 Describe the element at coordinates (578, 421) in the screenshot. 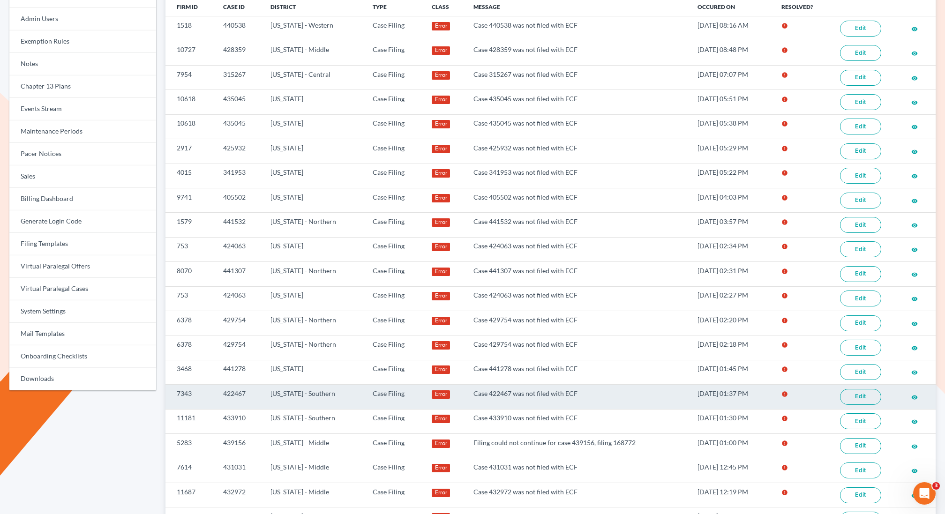

I see `td: Case 433910 was not filed with ECF` at that location.